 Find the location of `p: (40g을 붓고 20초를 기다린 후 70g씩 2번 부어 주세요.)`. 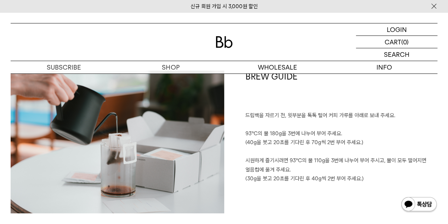

p: (40g을 붓고 20초를 기다린 후 70g씩 2번 부어 주세요.) is located at coordinates (342, 142).